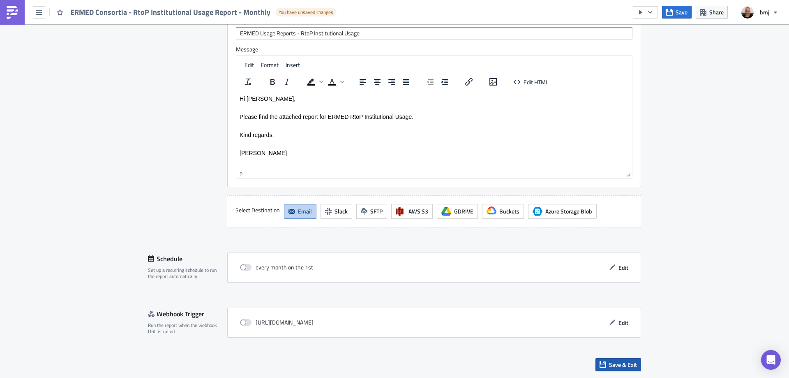  I want to click on span: Format, so click(270, 65).